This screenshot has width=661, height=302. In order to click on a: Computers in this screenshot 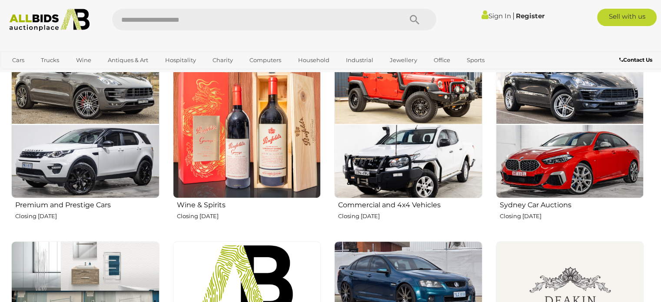, I will do `click(265, 60)`.